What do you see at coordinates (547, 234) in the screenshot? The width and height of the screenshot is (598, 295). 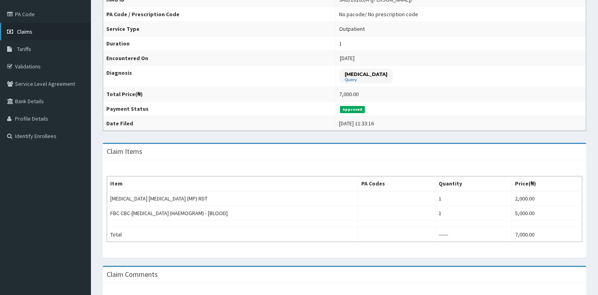 I see `td: 7,000.00` at bounding box center [547, 234].